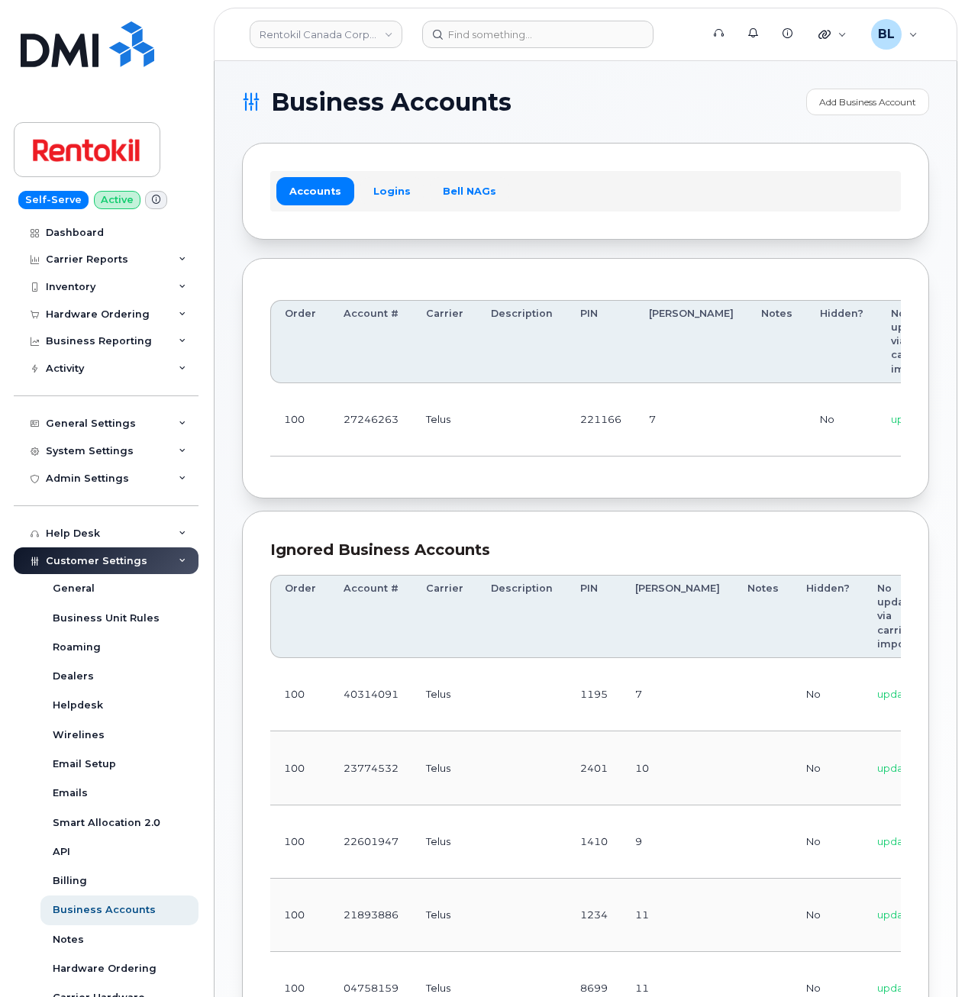 This screenshot has width=965, height=997. What do you see at coordinates (867, 102) in the screenshot?
I see `a: Add Business Account` at bounding box center [867, 102].